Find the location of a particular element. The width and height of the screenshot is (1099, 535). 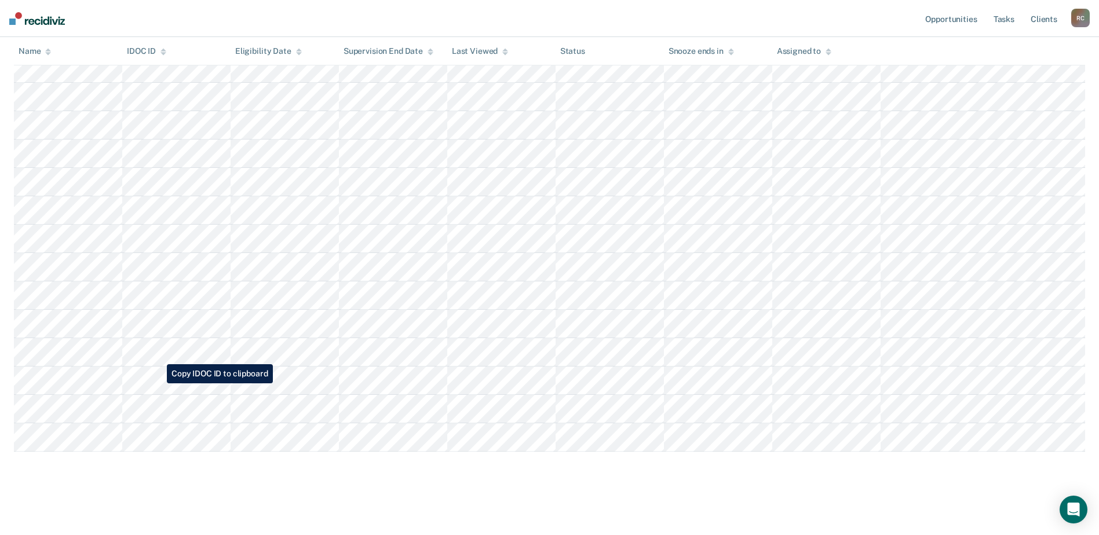

div: R C is located at coordinates (1081, 18).